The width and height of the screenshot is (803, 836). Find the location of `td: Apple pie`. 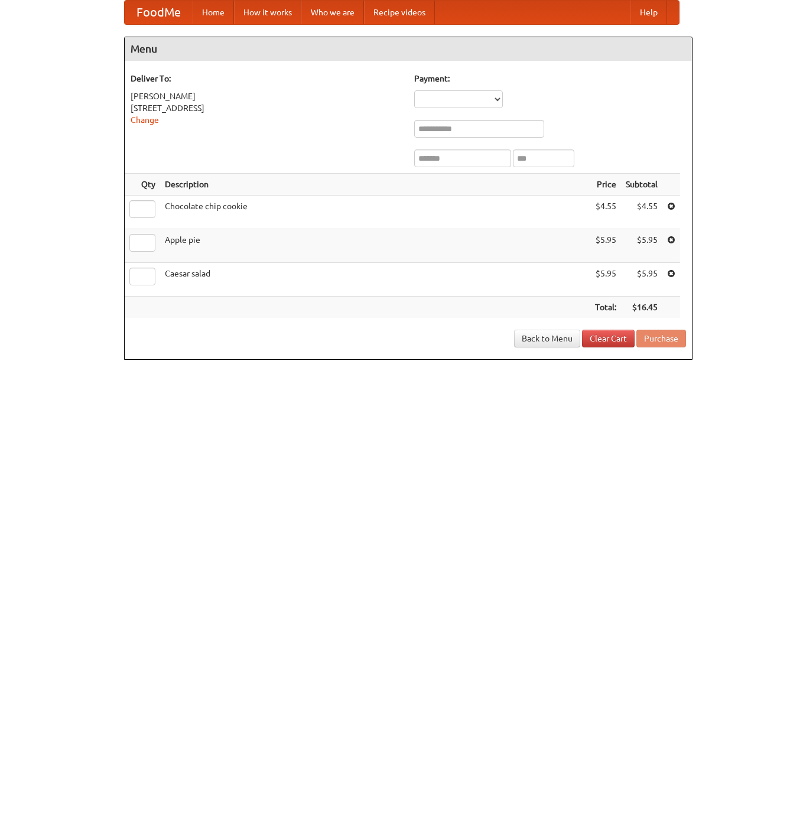

td: Apple pie is located at coordinates (375, 246).